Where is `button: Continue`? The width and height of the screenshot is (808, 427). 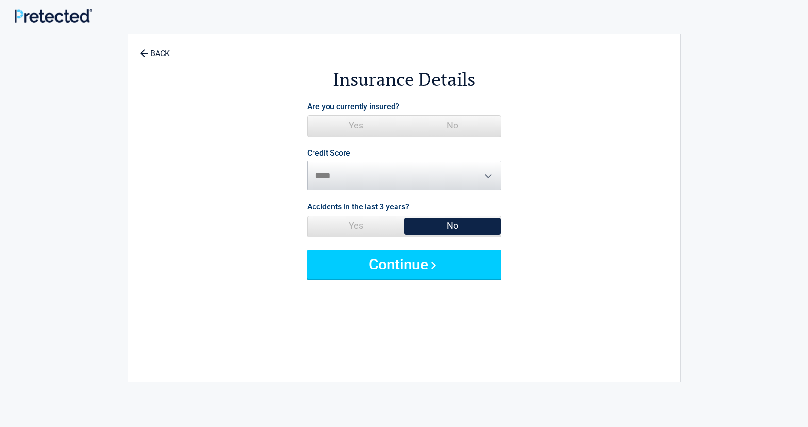
button: Continue is located at coordinates (404, 264).